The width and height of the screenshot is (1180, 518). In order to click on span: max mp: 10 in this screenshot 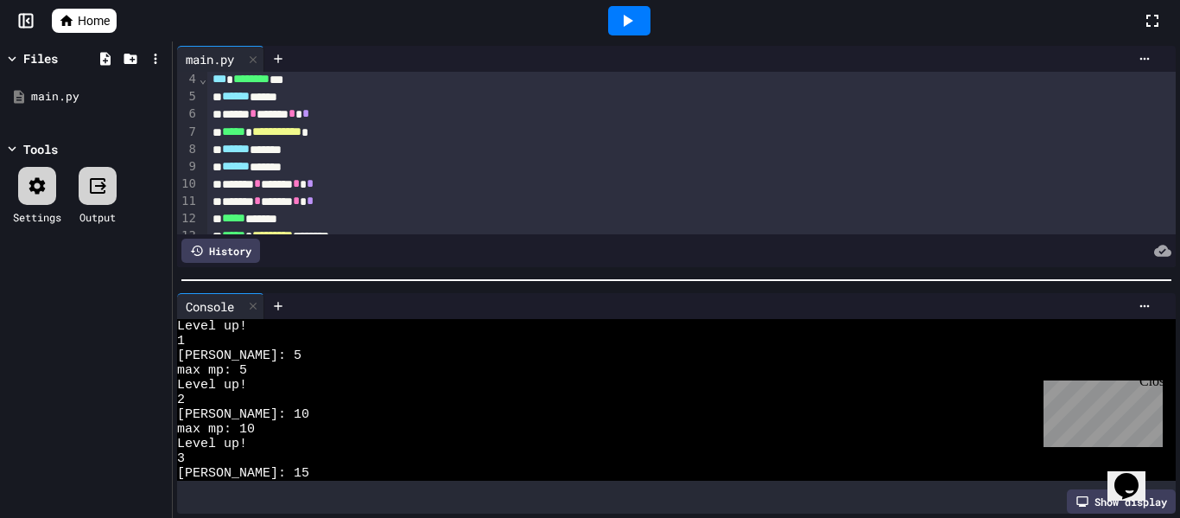, I will do `click(216, 429)`.